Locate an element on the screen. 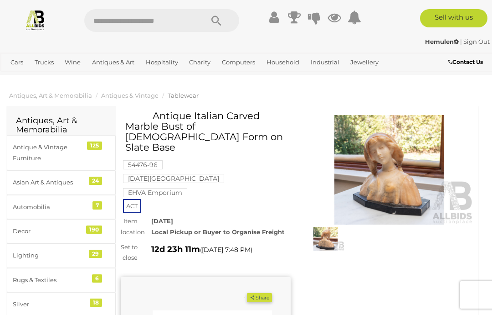 The image size is (492, 315). div: 7 is located at coordinates (97, 205).